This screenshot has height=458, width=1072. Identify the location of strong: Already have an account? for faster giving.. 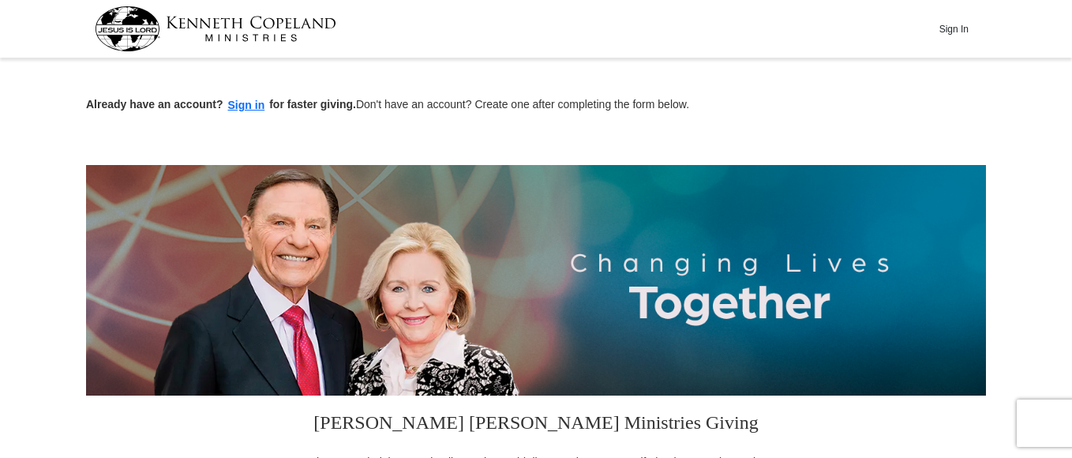
(221, 104).